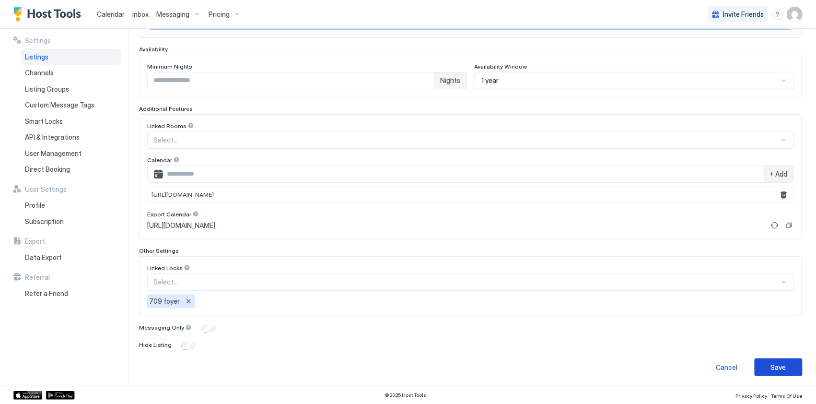  What do you see at coordinates (71, 57) in the screenshot?
I see `a: Listings` at bounding box center [71, 57].